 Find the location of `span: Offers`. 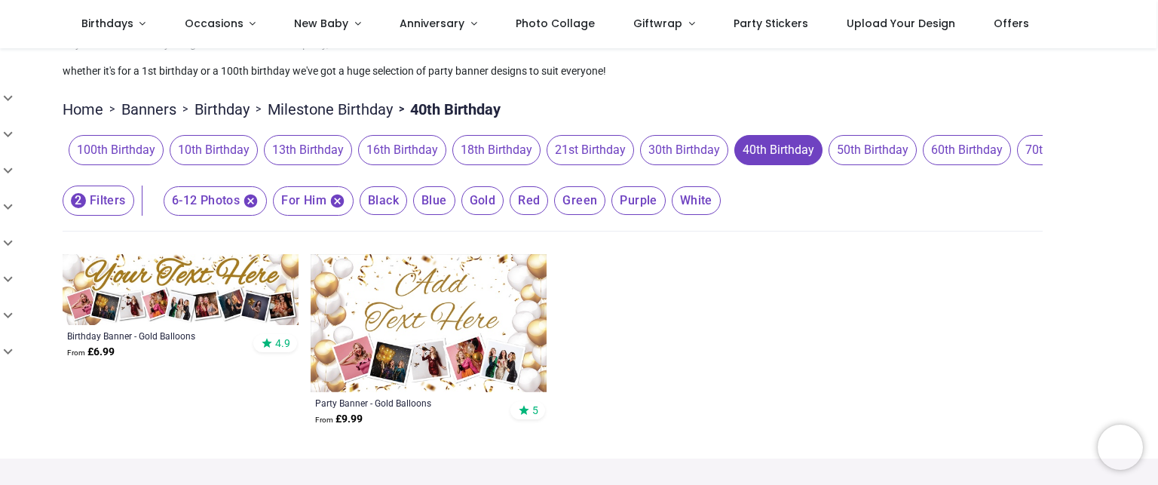

span: Offers is located at coordinates (1011, 23).